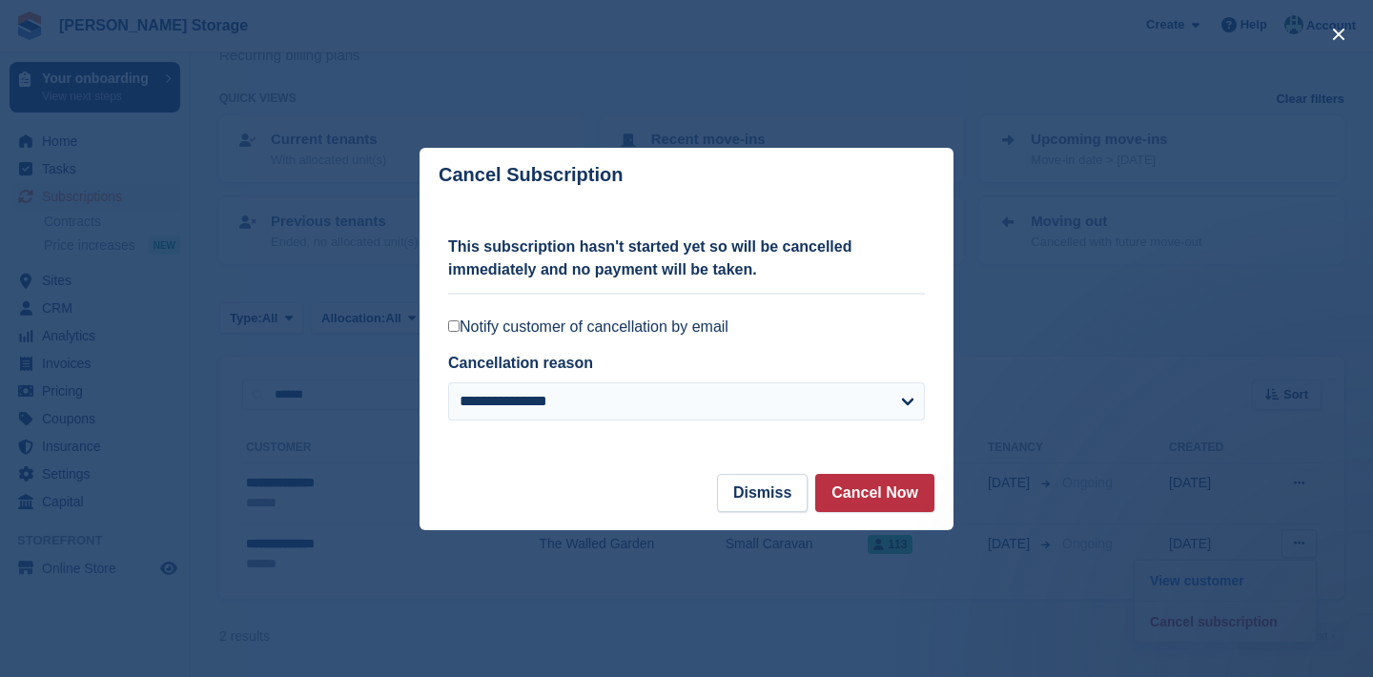 The height and width of the screenshot is (677, 1373). Describe the element at coordinates (762, 493) in the screenshot. I see `button: Dismiss` at that location.